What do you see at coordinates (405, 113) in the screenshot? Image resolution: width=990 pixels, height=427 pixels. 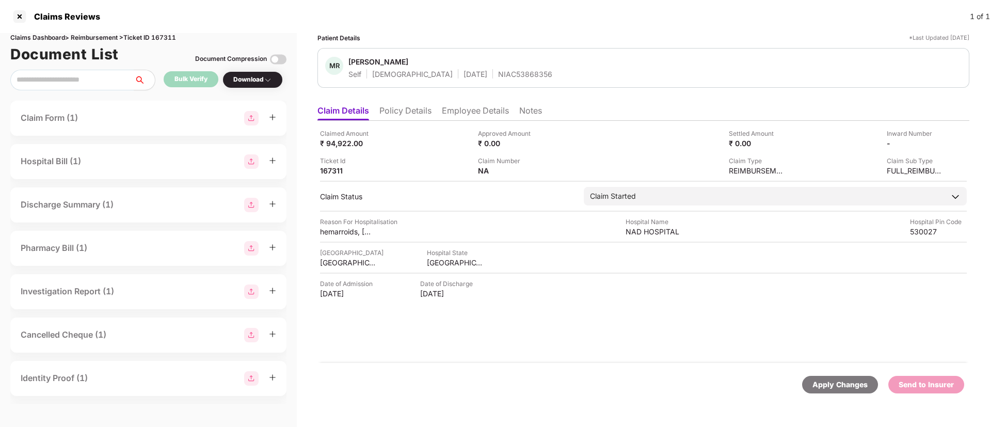 I see `li: Policy Details` at bounding box center [405, 113].